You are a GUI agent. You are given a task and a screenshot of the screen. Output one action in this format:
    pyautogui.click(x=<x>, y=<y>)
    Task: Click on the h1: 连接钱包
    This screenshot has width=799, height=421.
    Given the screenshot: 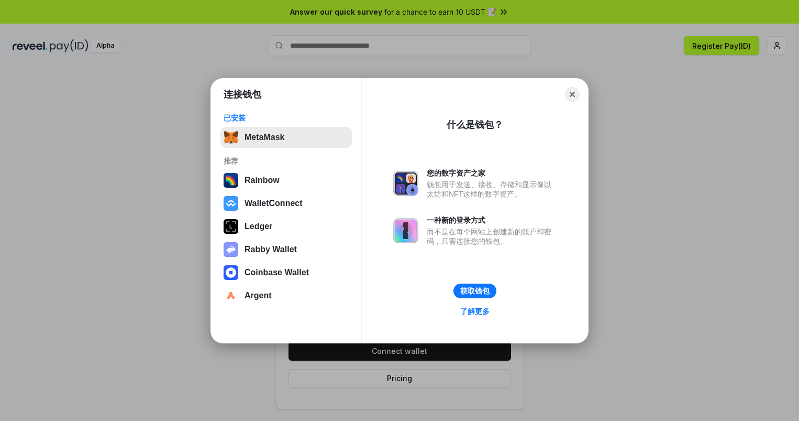 What is the action you would take?
    pyautogui.click(x=242, y=94)
    